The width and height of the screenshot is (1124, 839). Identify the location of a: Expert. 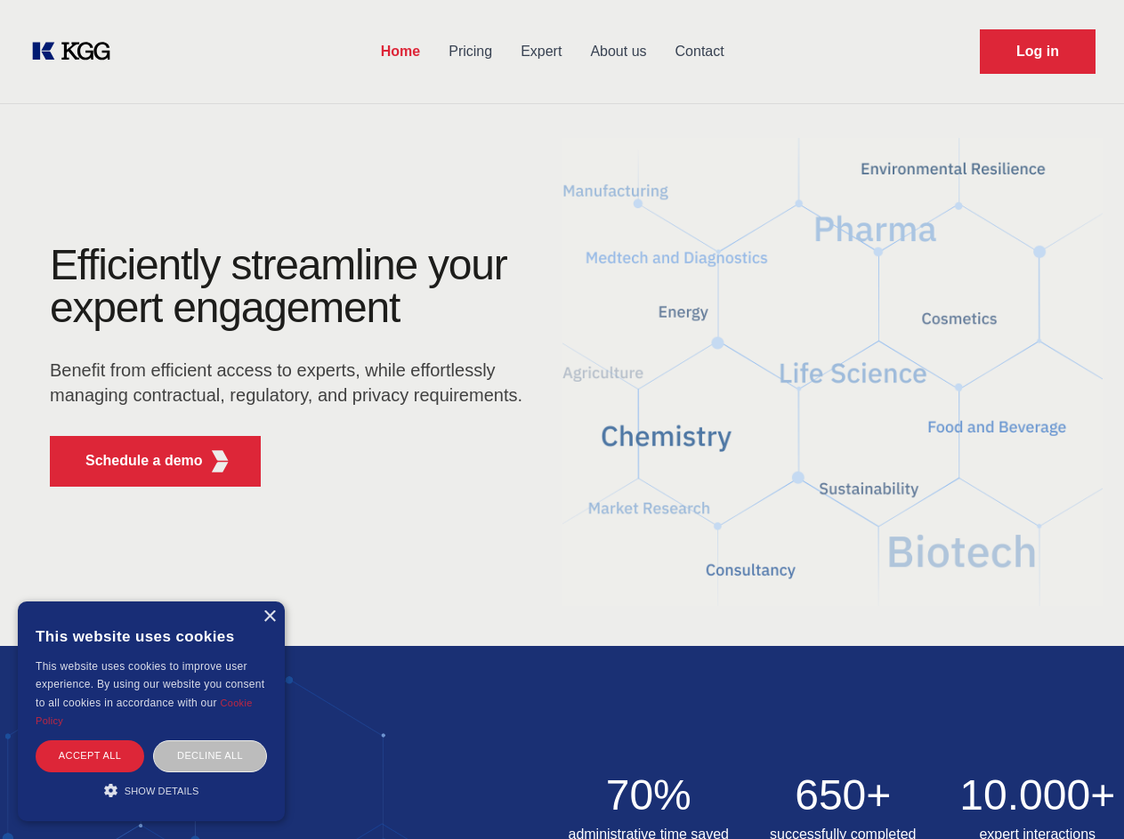
(541, 52).